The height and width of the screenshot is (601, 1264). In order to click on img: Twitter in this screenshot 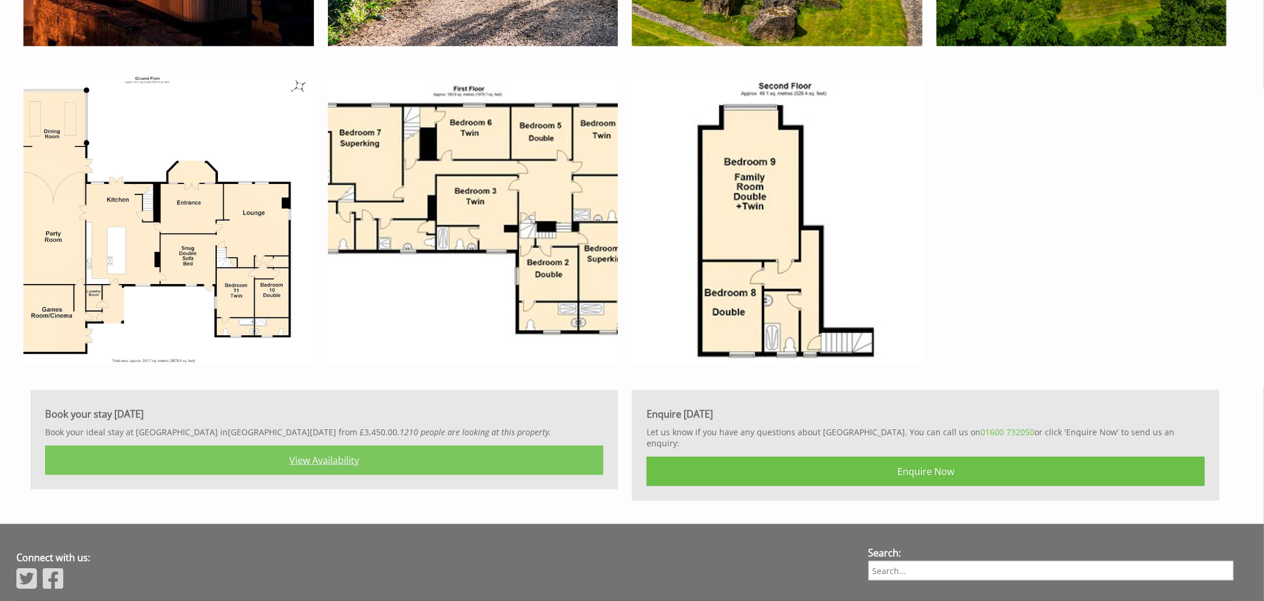, I will do `click(26, 579)`.